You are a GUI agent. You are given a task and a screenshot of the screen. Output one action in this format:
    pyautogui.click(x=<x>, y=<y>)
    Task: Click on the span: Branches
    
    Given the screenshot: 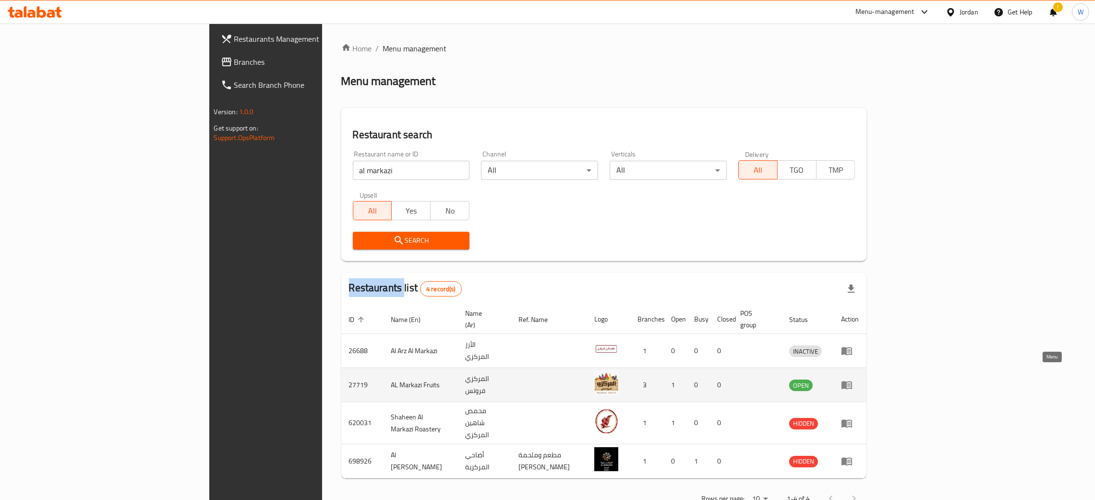 What is the action you would take?
    pyautogui.click(x=309, y=62)
    